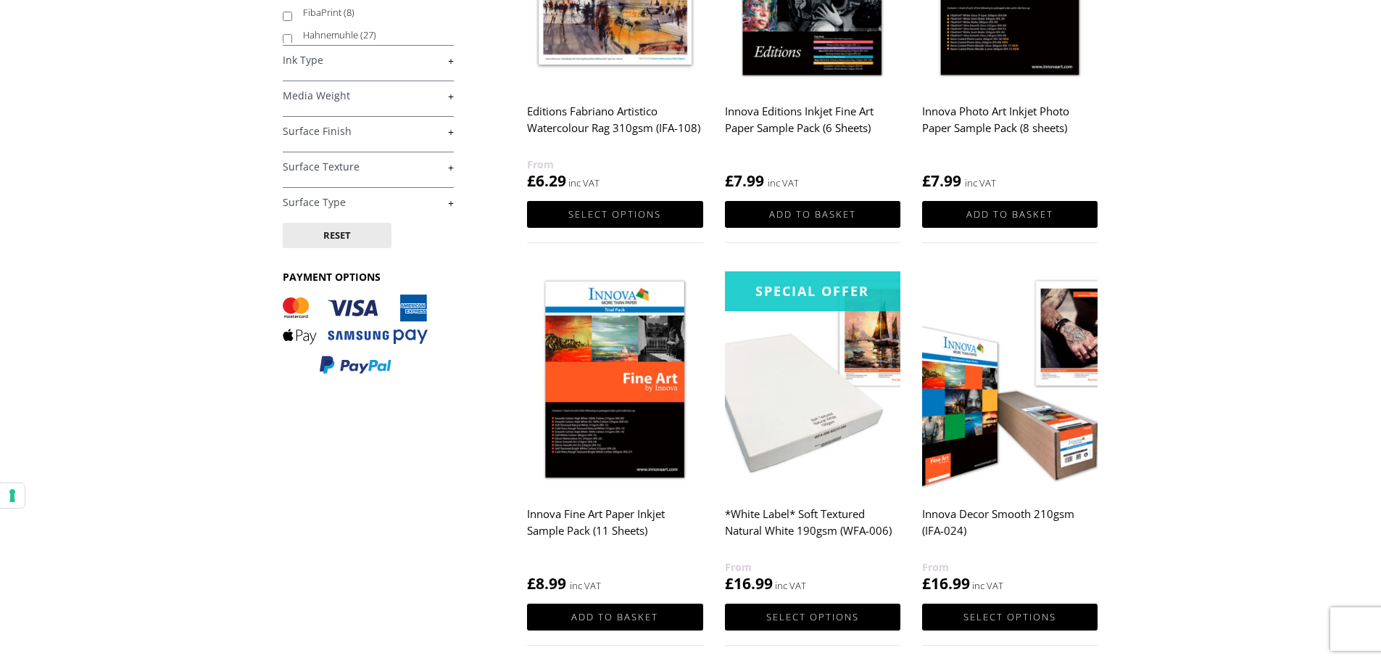 The width and height of the screenshot is (1381, 661). What do you see at coordinates (547, 181) in the screenshot?
I see `bdi: 6.29` at bounding box center [547, 181].